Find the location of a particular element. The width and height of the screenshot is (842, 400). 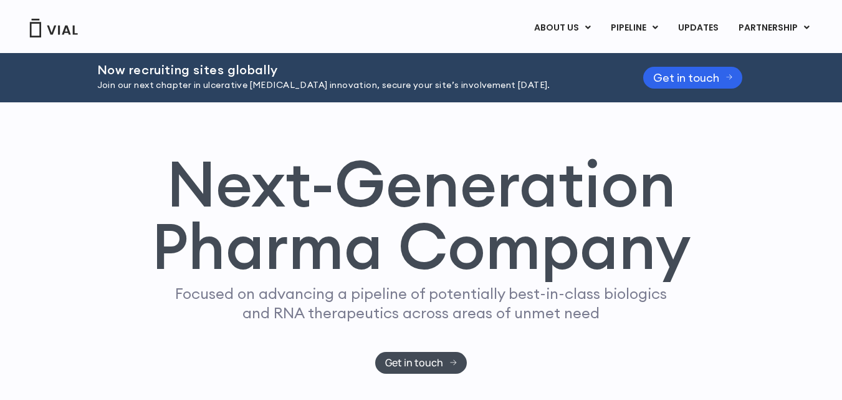

a: ABOUT USMenu Toggle is located at coordinates (562, 28).